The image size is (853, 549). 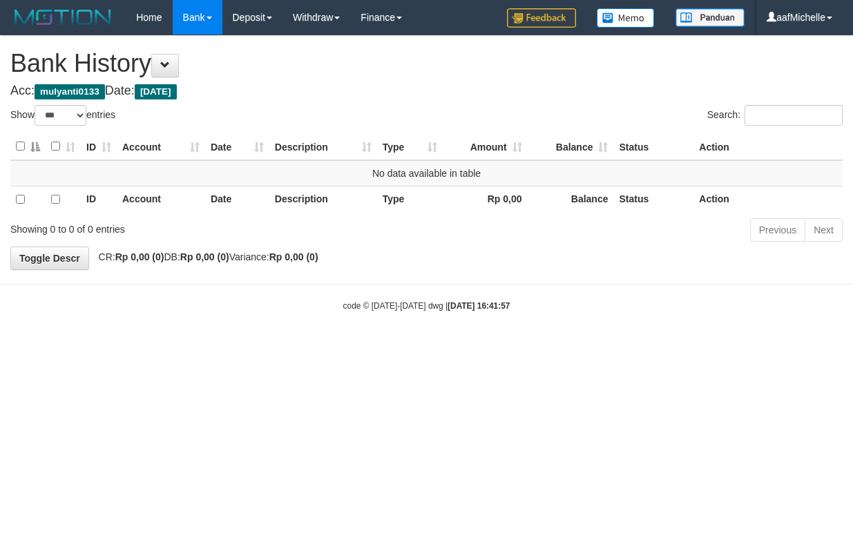 I want to click on th: Balance, so click(x=570, y=199).